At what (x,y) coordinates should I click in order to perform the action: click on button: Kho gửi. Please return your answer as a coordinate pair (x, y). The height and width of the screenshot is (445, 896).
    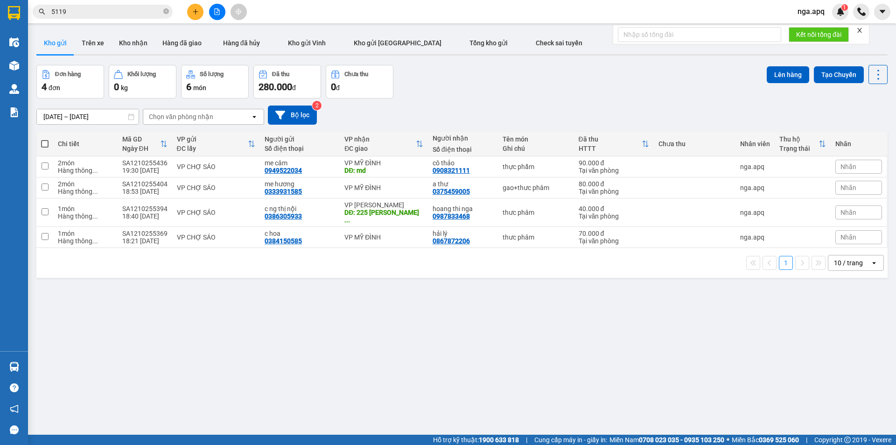
    Looking at the image, I should click on (55, 43).